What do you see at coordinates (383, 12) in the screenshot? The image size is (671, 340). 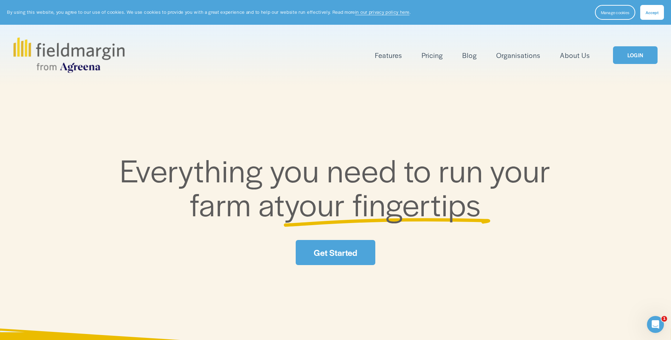 I see `a: in our privacy policy here` at bounding box center [383, 12].